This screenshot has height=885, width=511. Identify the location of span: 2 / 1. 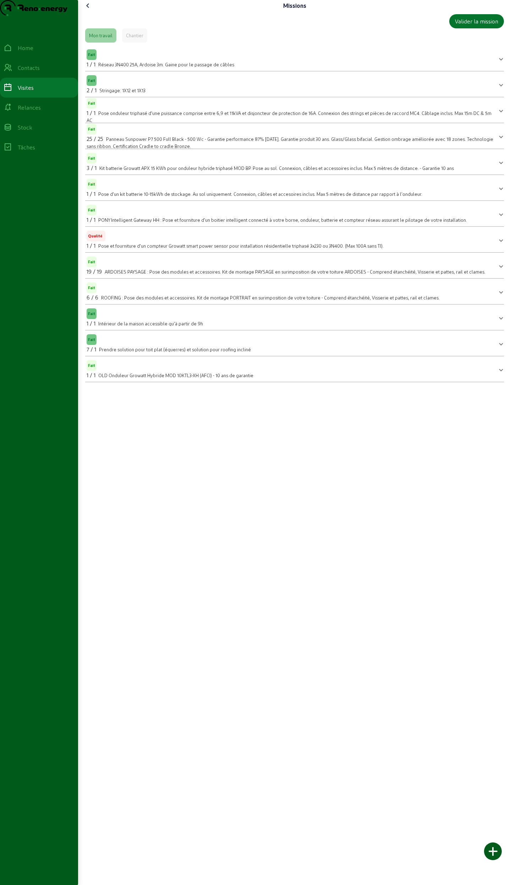
(92, 90).